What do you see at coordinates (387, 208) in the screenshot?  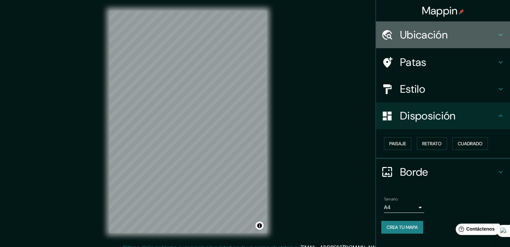 I see `font: A4` at bounding box center [387, 208].